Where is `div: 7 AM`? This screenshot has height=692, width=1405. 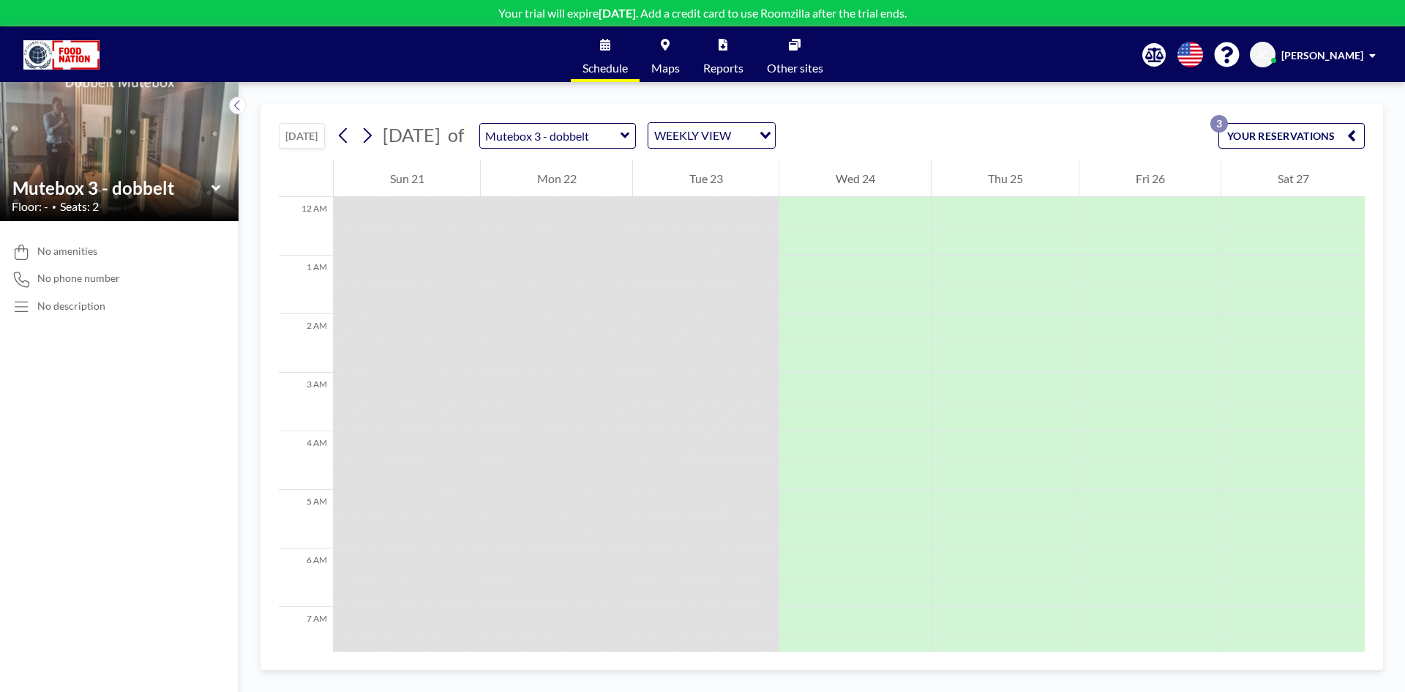 div: 7 AM is located at coordinates (306, 636).